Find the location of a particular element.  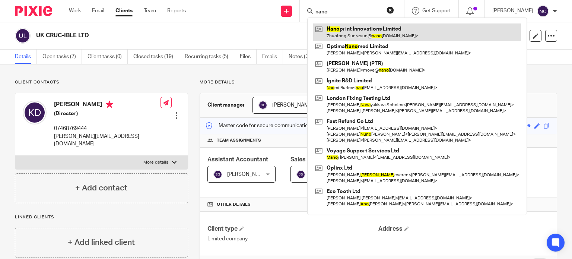

span: Assistant Accountant is located at coordinates (238, 159).